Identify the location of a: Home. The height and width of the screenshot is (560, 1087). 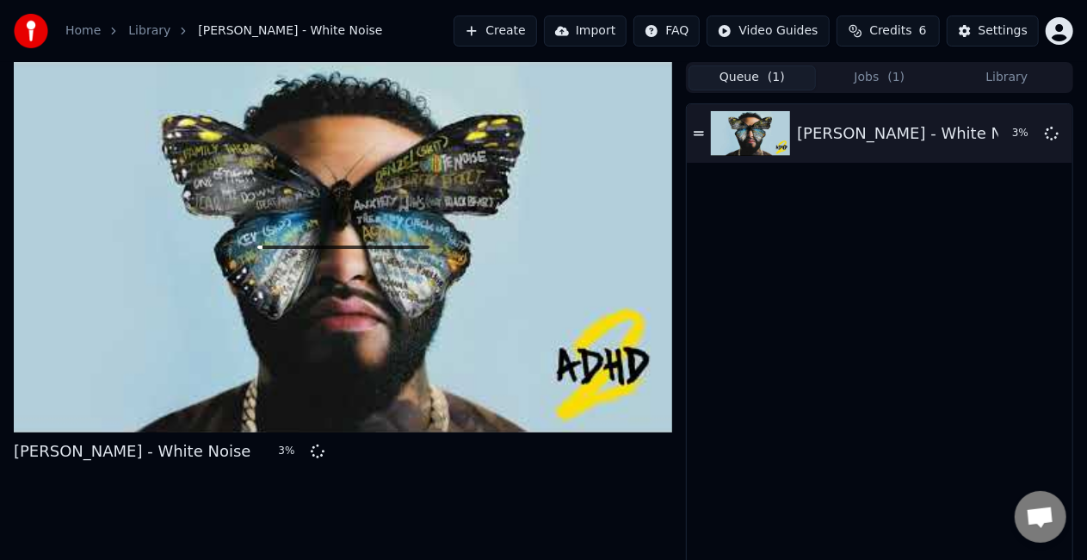
(83, 31).